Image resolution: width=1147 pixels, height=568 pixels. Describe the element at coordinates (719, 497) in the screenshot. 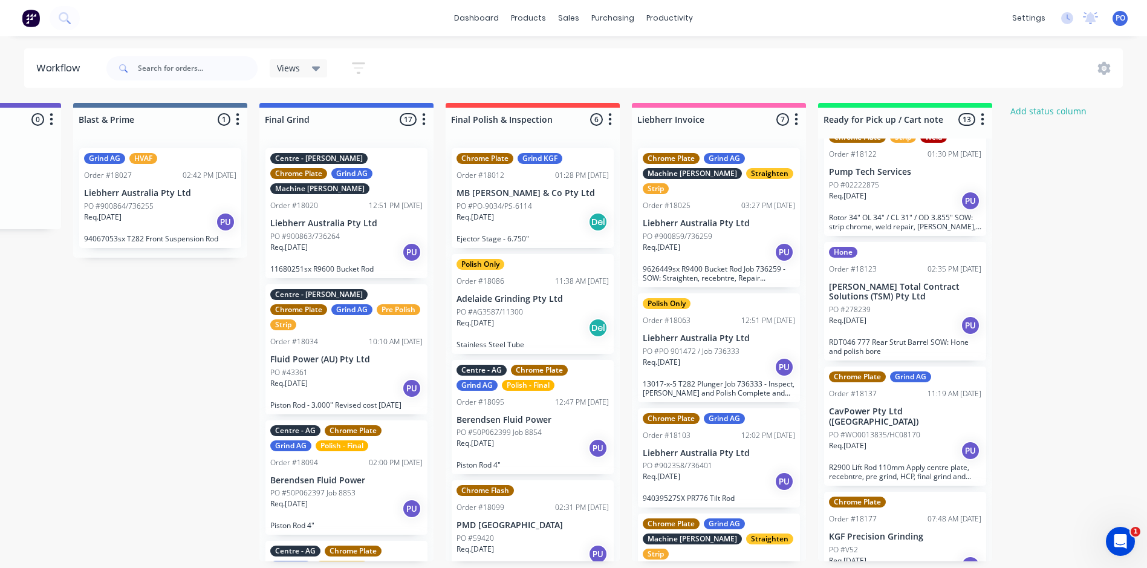

I see `p: 94039527SX PR776 Tilt Rod` at that location.